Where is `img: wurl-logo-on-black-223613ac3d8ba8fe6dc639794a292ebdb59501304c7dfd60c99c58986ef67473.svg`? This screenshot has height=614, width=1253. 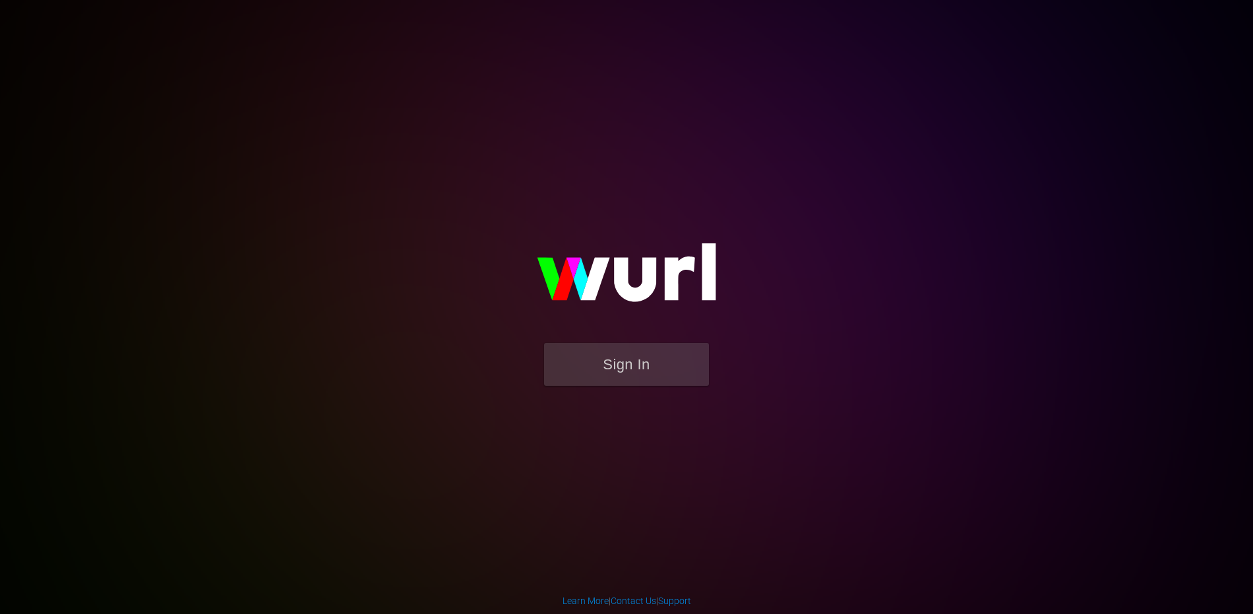
img: wurl-logo-on-black-223613ac3d8ba8fe6dc639794a292ebdb59501304c7dfd60c99c58986ef67473.svg is located at coordinates (626, 279).